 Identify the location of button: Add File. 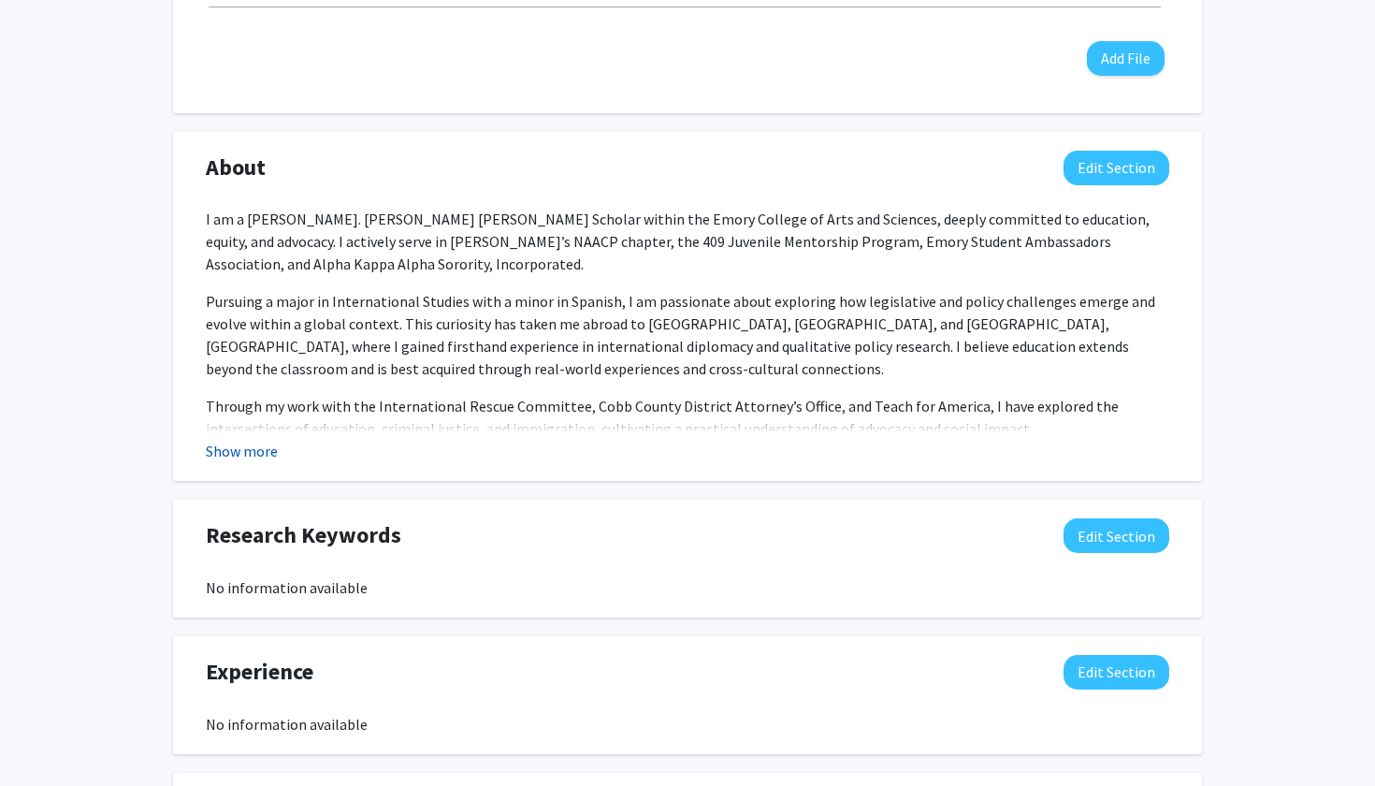
(1125, 58).